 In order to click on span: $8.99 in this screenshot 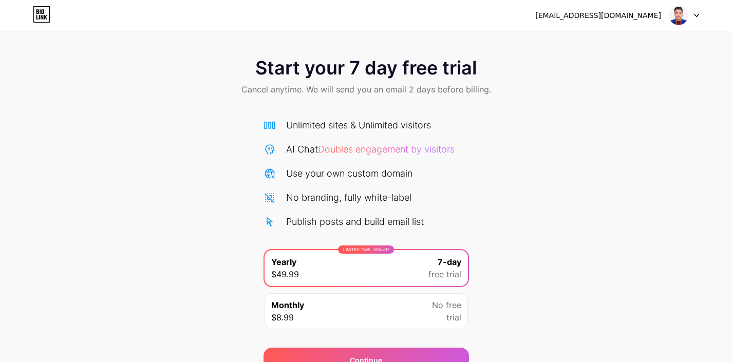, I will do `click(283, 318)`.